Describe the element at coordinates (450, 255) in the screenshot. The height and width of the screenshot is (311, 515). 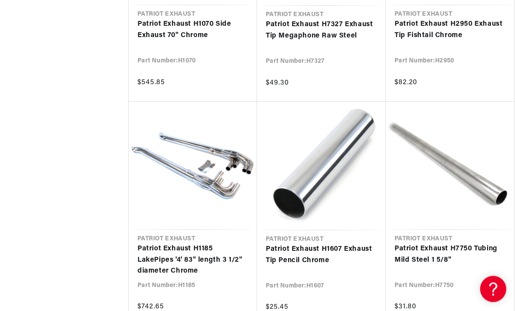
I see `a: Patriot Exhaust H7750 Tubing Mild Steel 1 5/8"` at that location.